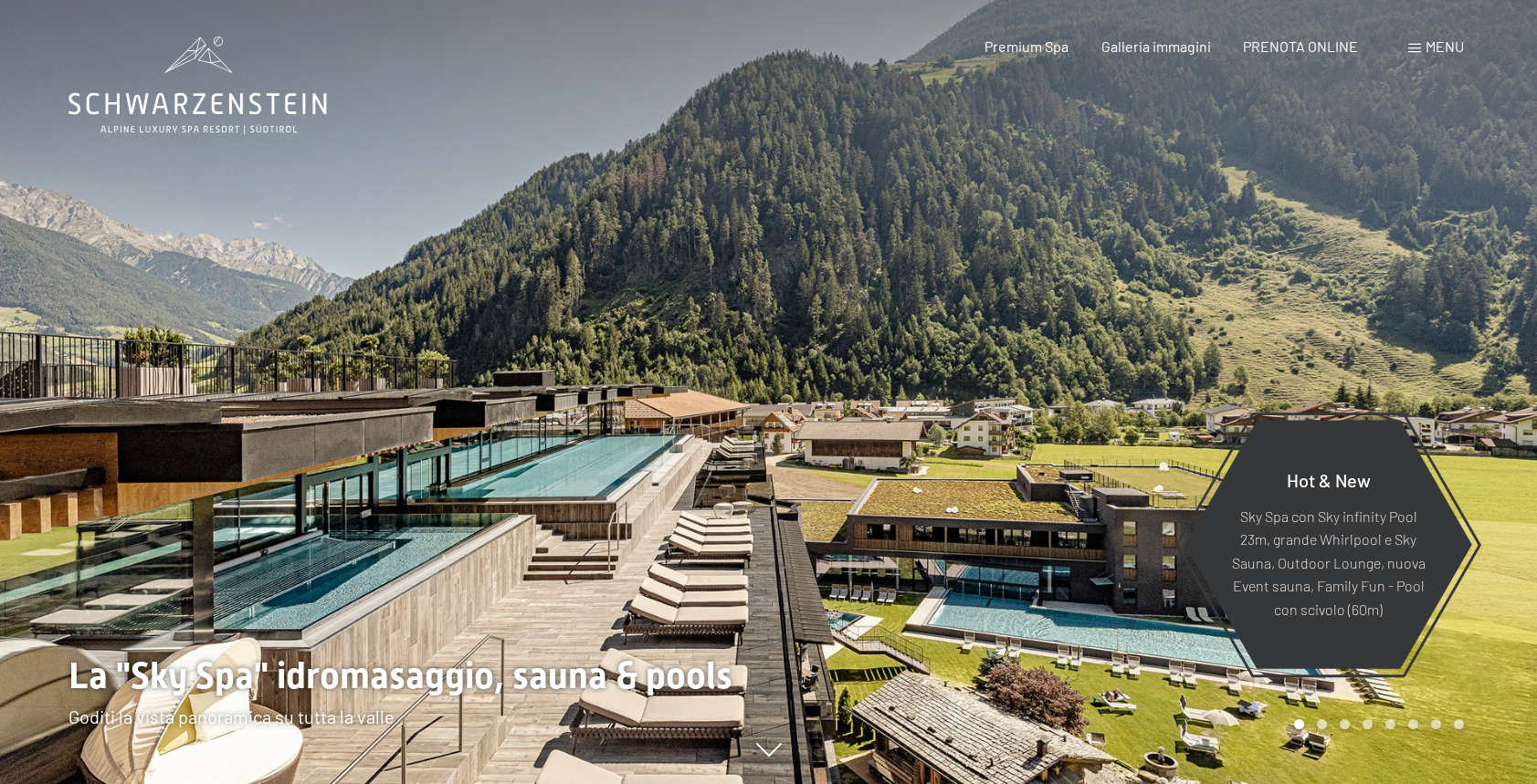  What do you see at coordinates (1157, 46) in the screenshot?
I see `a: Galleria immagini` at bounding box center [1157, 46].